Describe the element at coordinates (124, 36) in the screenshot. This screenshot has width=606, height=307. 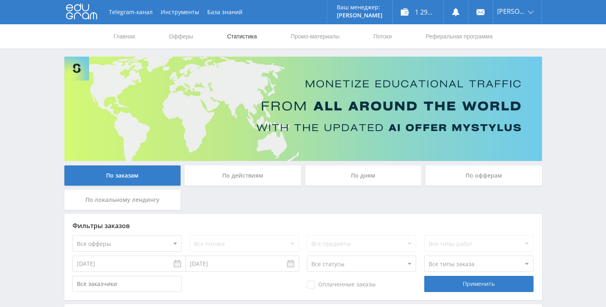
I see `a: Главная` at that location.